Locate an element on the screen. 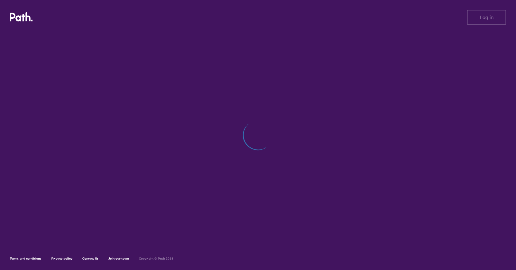 The height and width of the screenshot is (270, 516). span: Log in is located at coordinates (486, 17).